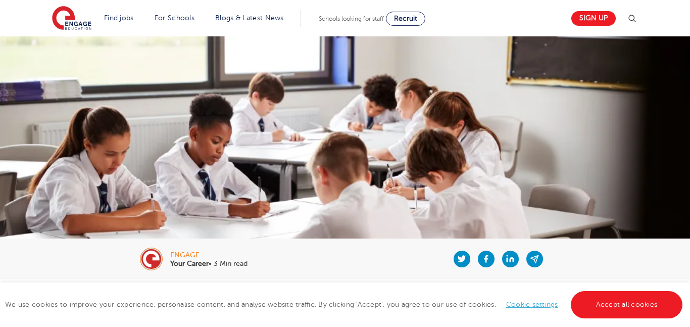 This screenshot has width=690, height=327. I want to click on a: Recruit, so click(405, 19).